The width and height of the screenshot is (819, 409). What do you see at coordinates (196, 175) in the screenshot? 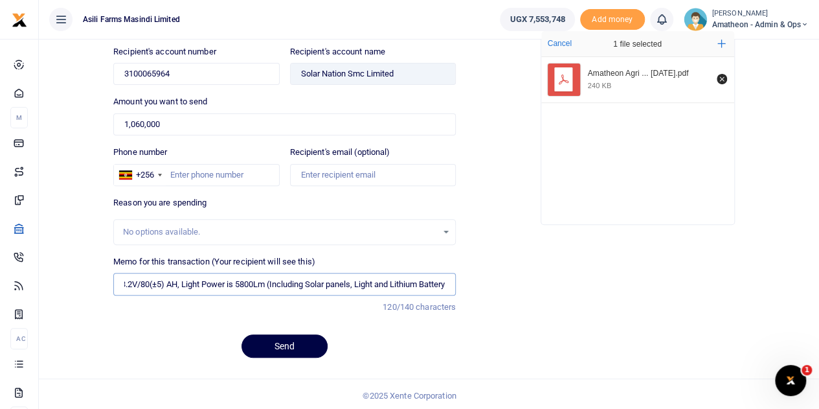
I see `input: Enter phone number` at bounding box center [196, 175].